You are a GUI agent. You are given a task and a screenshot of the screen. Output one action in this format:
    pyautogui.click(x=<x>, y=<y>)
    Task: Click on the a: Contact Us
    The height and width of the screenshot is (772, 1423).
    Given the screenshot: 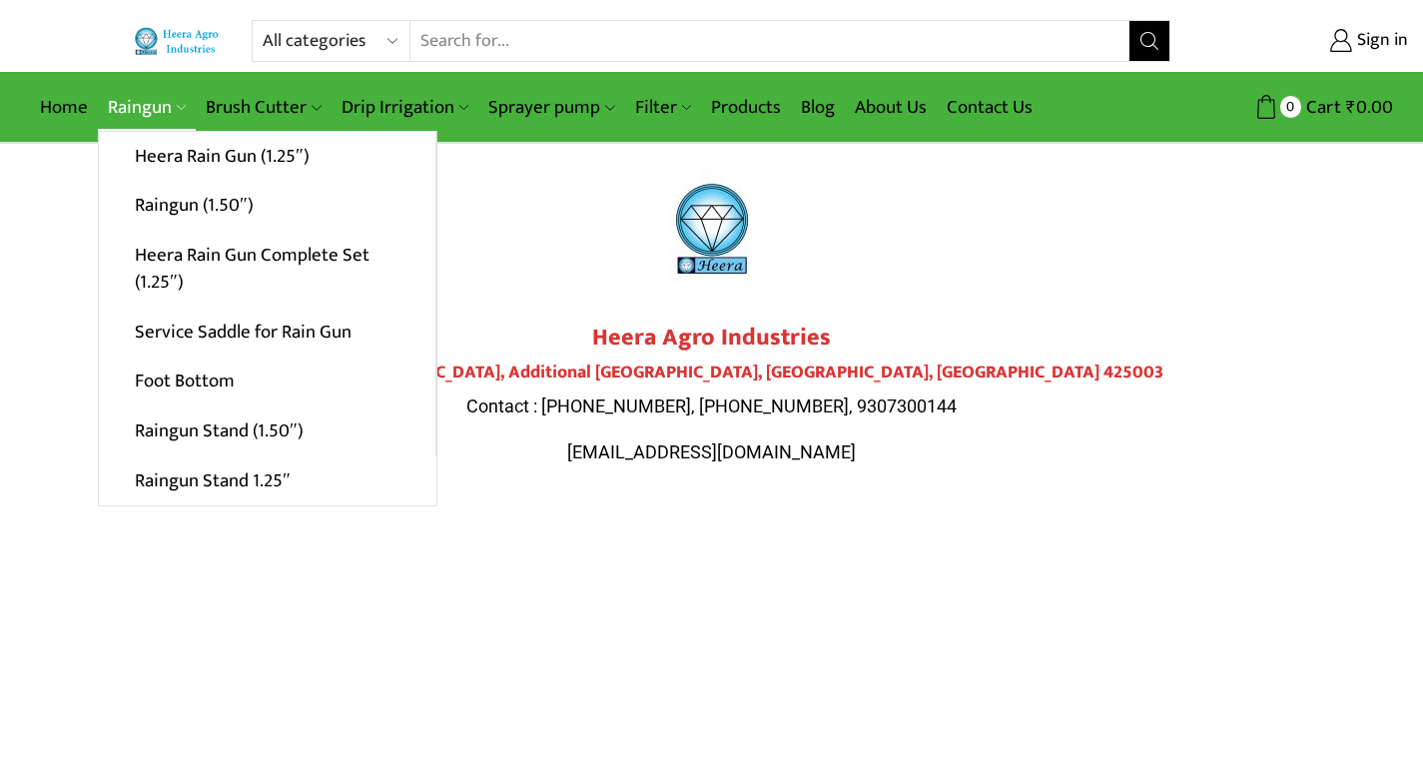 What is the action you would take?
    pyautogui.click(x=989, y=107)
    